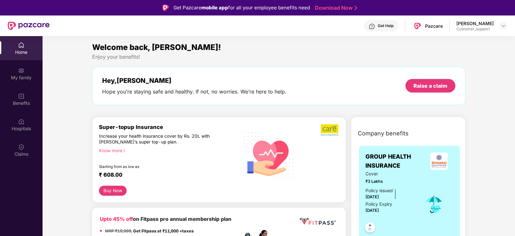  Describe the element at coordinates (242, 8) in the screenshot. I see `div: Get Pazcare for all your employee benefits need` at that location.